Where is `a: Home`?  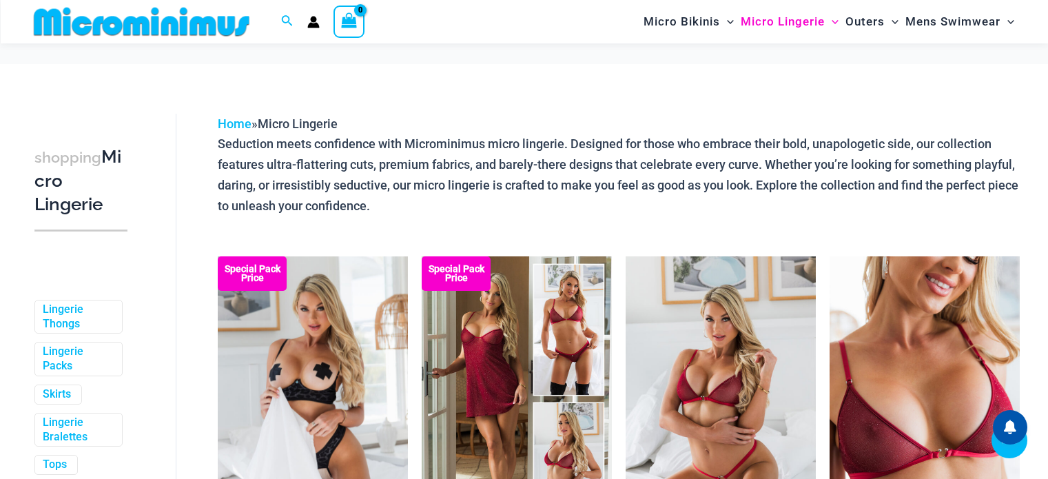
a: Home is located at coordinates (234, 123).